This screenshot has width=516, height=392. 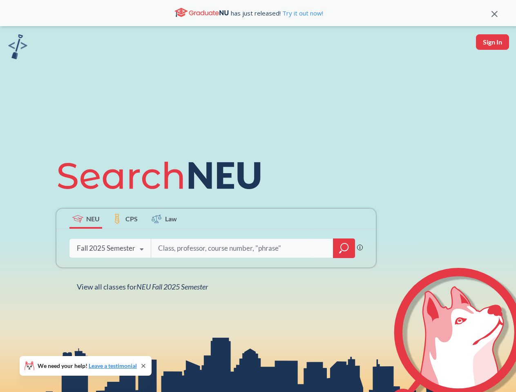 What do you see at coordinates (302, 13) in the screenshot?
I see `a: Try it out now!` at bounding box center [302, 13].